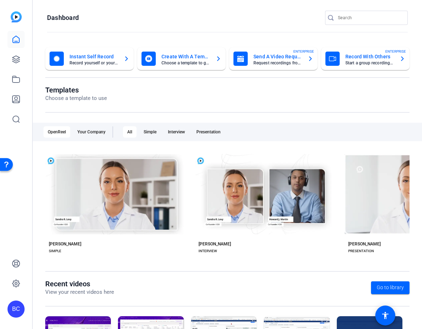 This screenshot has height=329, width=422. What do you see at coordinates (55, 251) in the screenshot?
I see `div: SIMPLE` at bounding box center [55, 251].